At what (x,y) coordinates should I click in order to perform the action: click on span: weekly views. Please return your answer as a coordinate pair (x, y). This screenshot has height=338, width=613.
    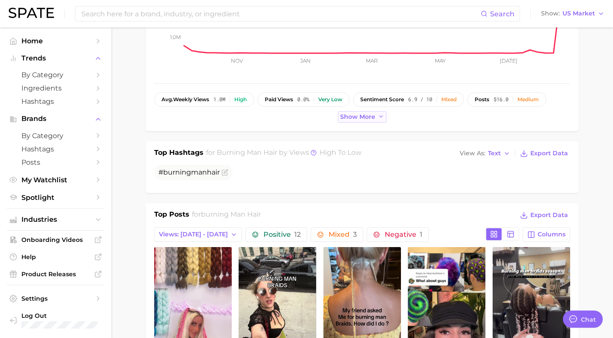
    Looking at the image, I should click on (185, 99).